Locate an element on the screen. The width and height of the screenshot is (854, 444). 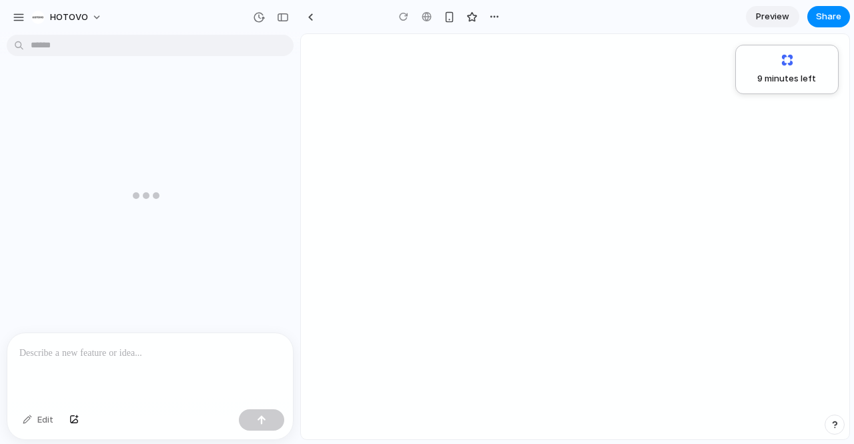
a: Preview is located at coordinates (773, 17).